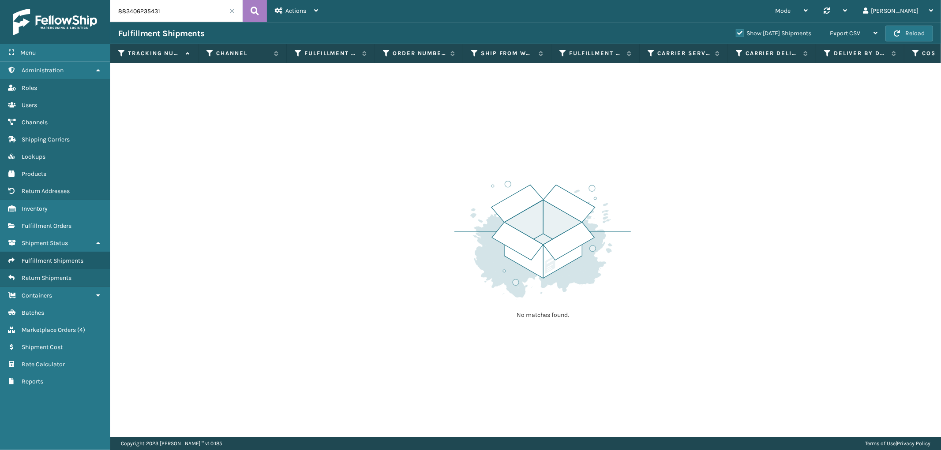 Image resolution: width=941 pixels, height=450 pixels. I want to click on h3: Fulfillment Shipments, so click(161, 34).